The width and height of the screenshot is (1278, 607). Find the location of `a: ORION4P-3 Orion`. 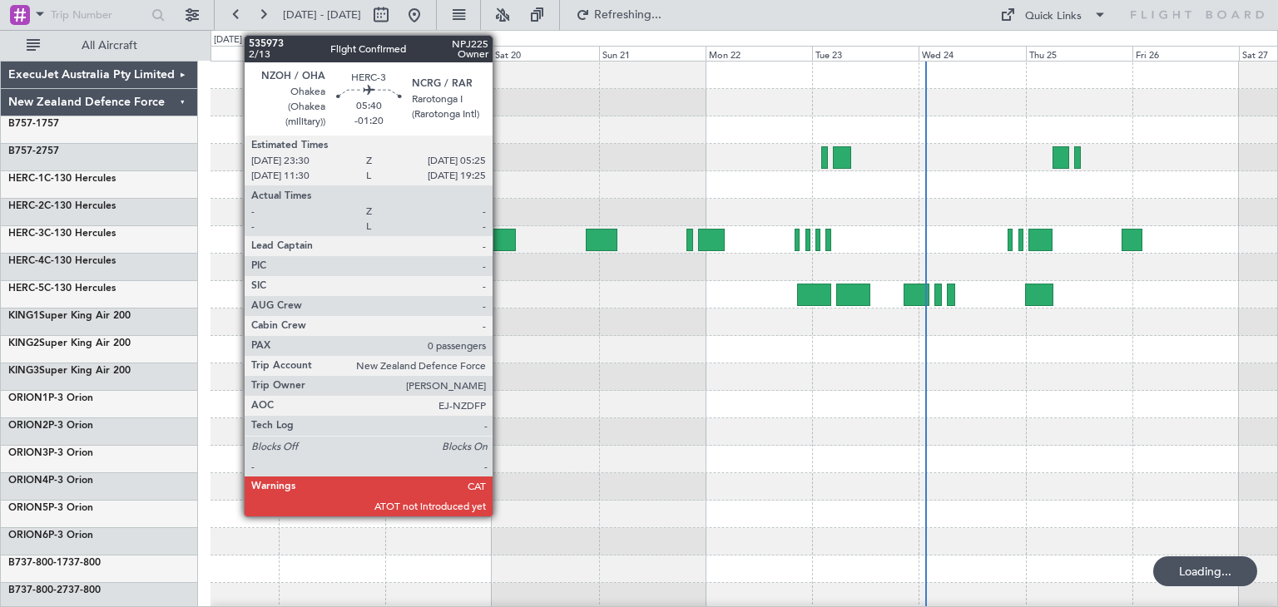

a: ORION4P-3 Orion is located at coordinates (51, 481).